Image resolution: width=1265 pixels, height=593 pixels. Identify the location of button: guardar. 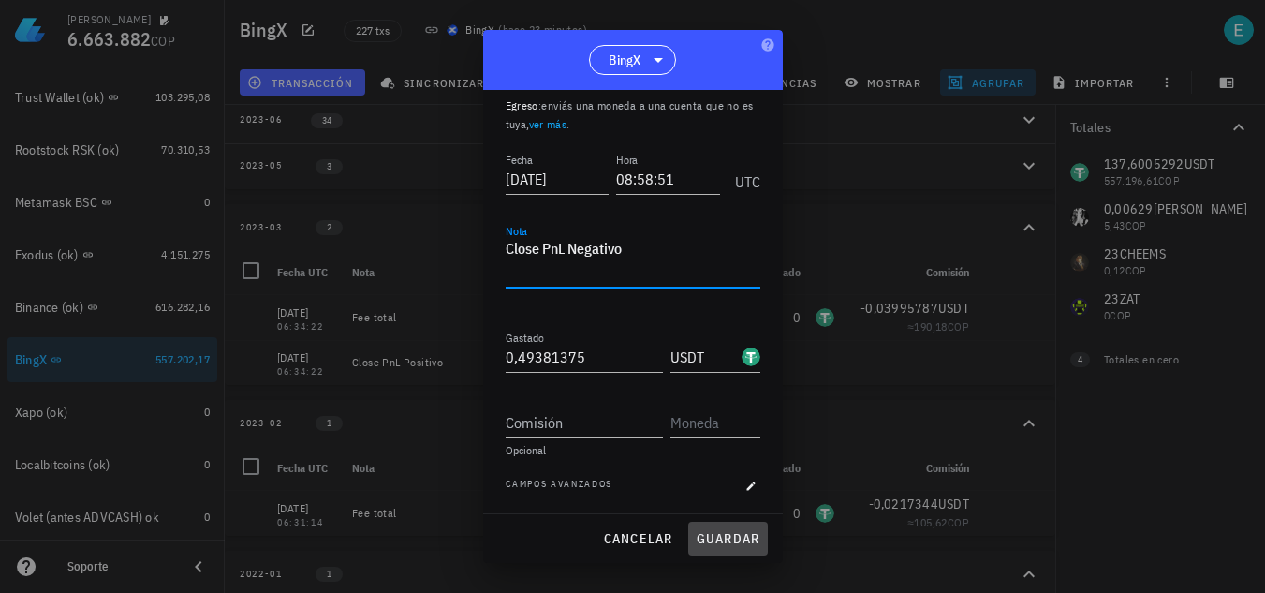
(728, 538).